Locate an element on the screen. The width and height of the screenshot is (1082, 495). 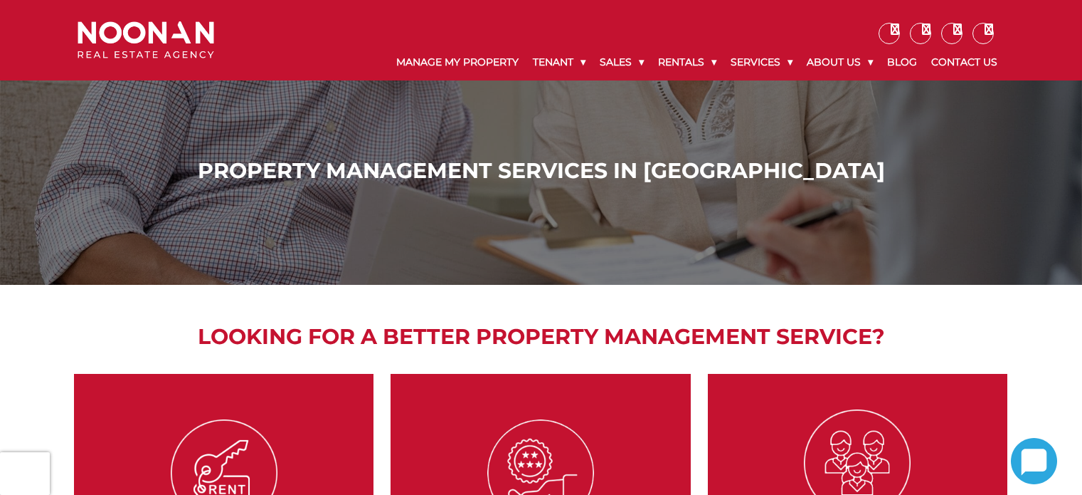
h2: Looking for a better property management service? is located at coordinates (541, 336).